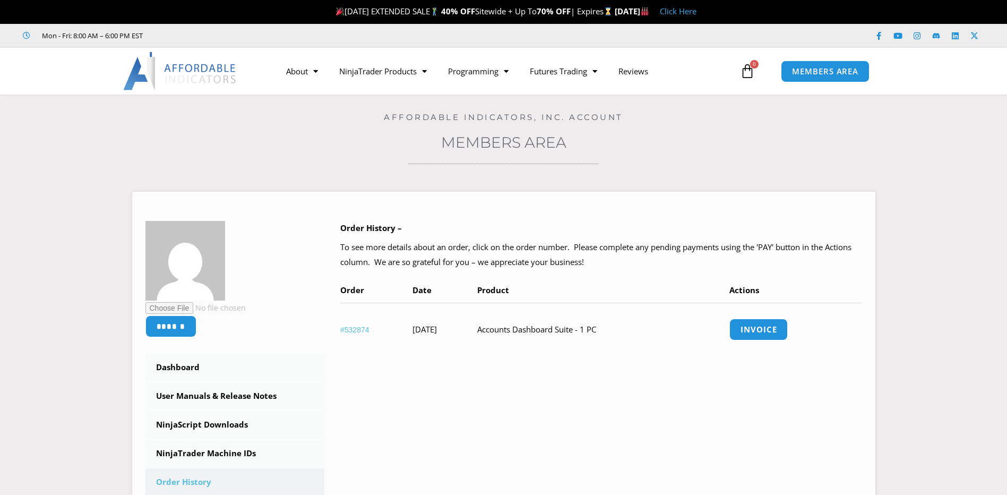  I want to click on nav: Menu, so click(507, 71).